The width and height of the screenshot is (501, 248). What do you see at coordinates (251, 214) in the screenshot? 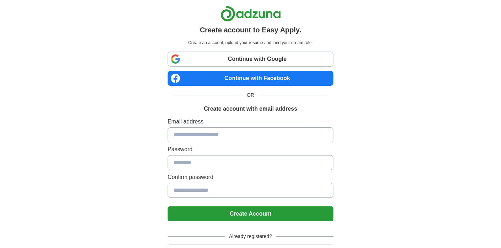
I see `button: Create Account` at bounding box center [251, 214].